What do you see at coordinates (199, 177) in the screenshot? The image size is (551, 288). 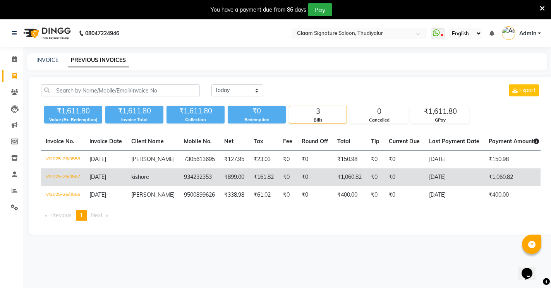 I see `td: 934232353` at bounding box center [199, 177].